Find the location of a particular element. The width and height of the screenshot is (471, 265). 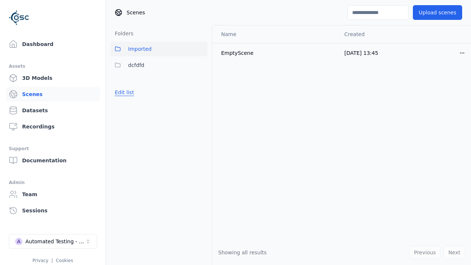

a: Dashboard is located at coordinates (53, 44).